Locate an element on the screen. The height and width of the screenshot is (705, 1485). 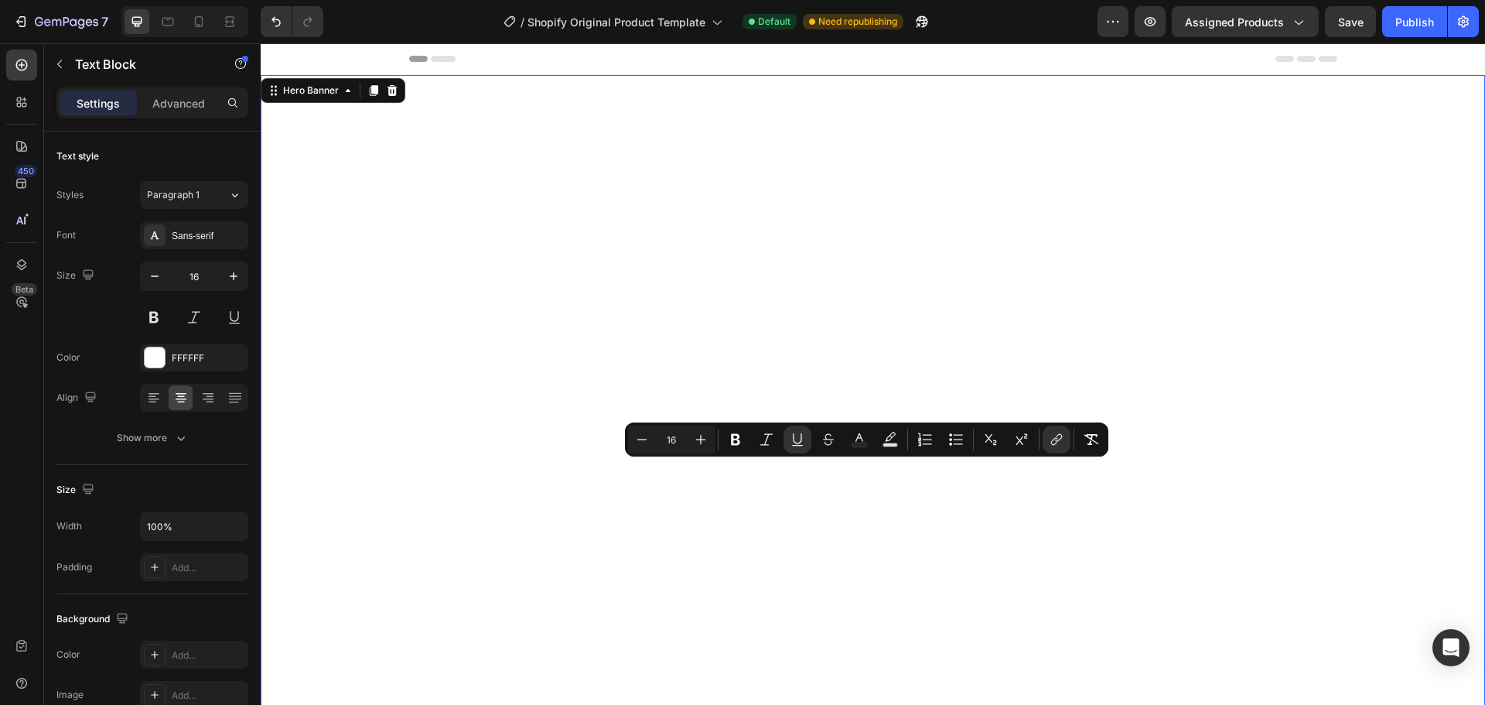
p: Text Block is located at coordinates (141, 64).